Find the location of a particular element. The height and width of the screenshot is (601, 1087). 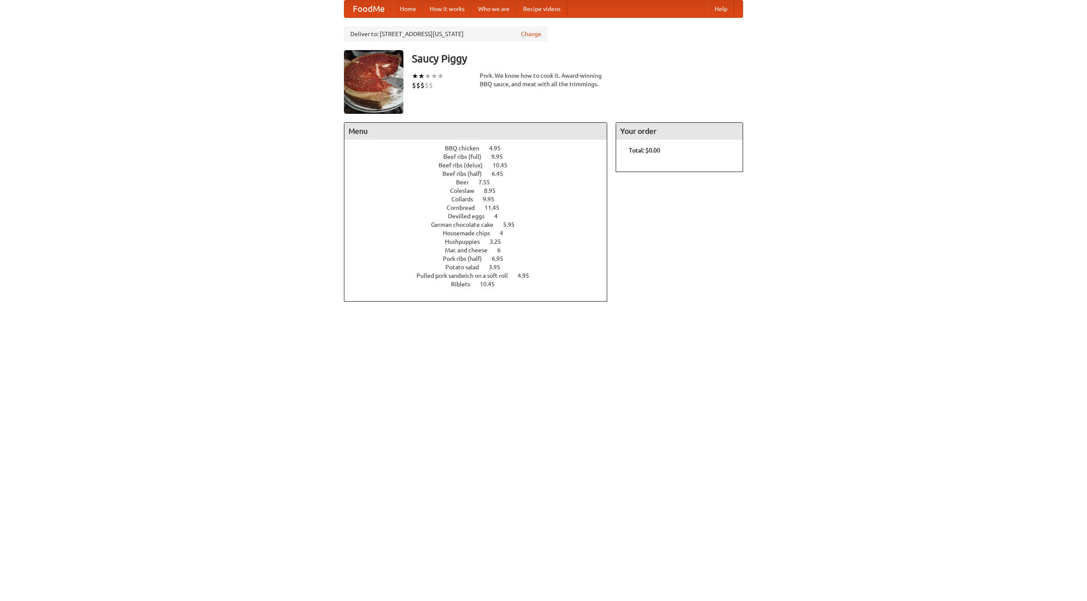

a: Cornbread 11.45 is located at coordinates (481, 208).